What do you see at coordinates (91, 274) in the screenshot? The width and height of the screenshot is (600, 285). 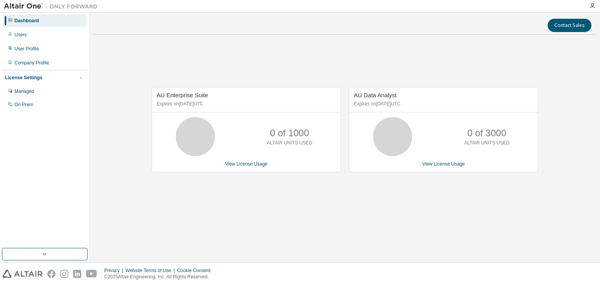 I see `img: youtube.svg` at bounding box center [91, 274].